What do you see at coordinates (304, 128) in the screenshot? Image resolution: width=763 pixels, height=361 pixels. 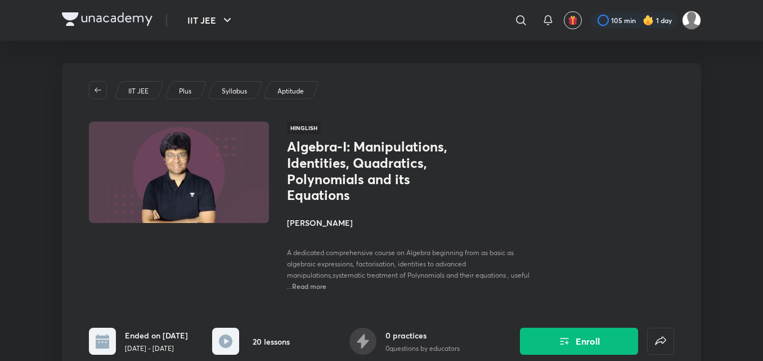 I see `span: Hinglish` at bounding box center [304, 128].